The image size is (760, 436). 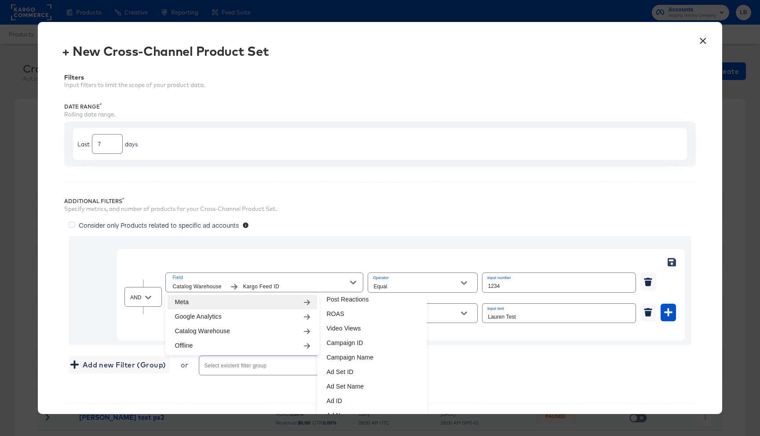 I want to click on li: Google Analytics, so click(x=242, y=317).